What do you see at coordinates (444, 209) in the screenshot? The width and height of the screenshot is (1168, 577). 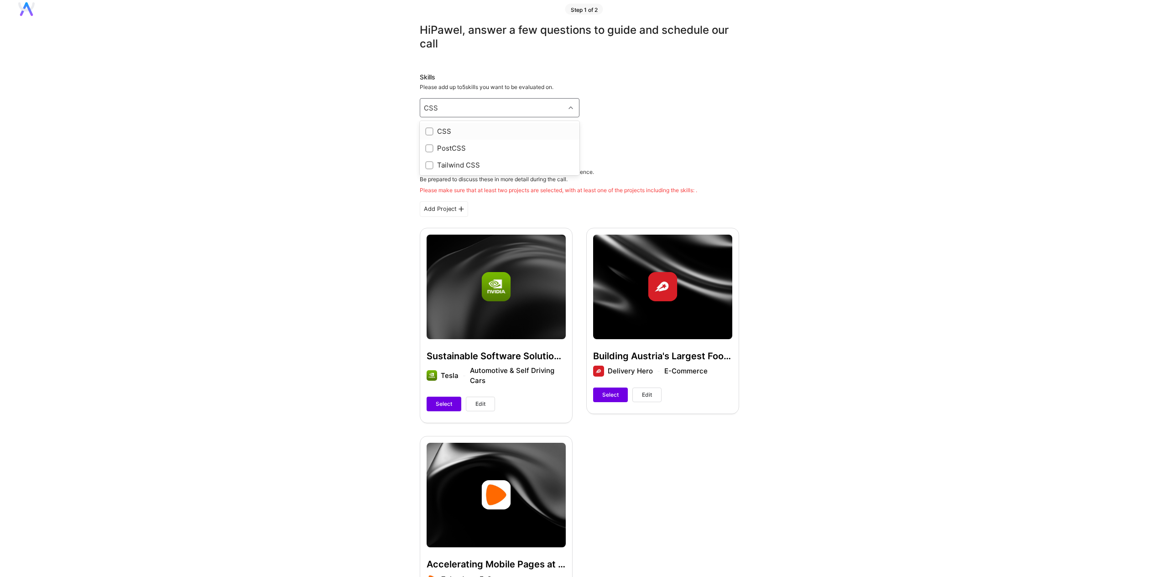 I see `div: Add Project` at bounding box center [444, 209].